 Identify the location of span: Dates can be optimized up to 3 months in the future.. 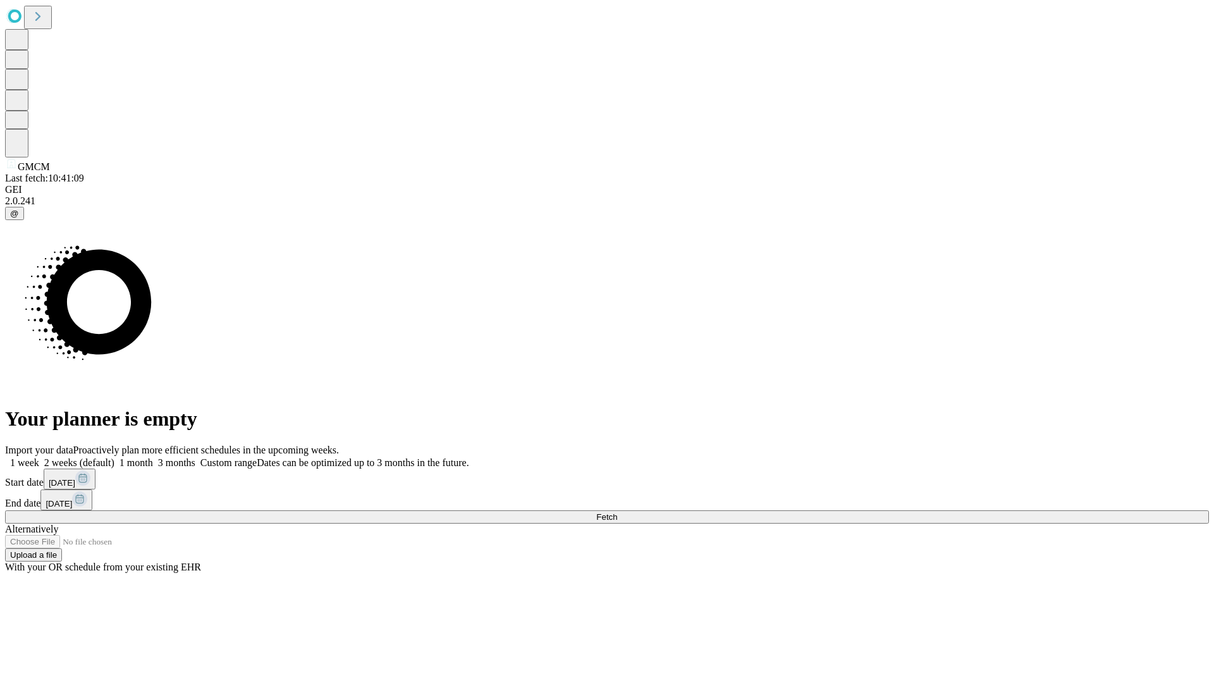
(362, 462).